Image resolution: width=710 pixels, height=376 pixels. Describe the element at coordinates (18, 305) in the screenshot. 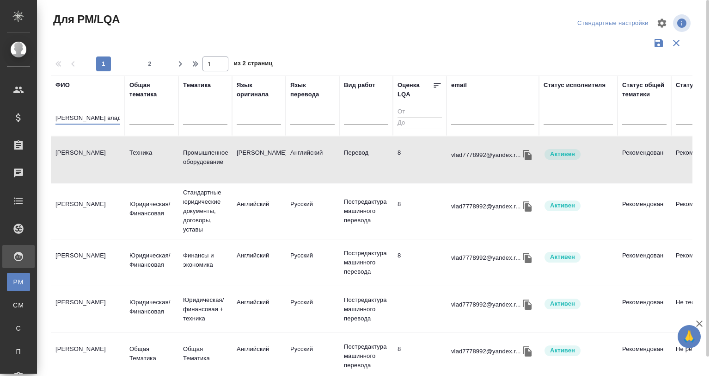

I see `span: CM` at that location.